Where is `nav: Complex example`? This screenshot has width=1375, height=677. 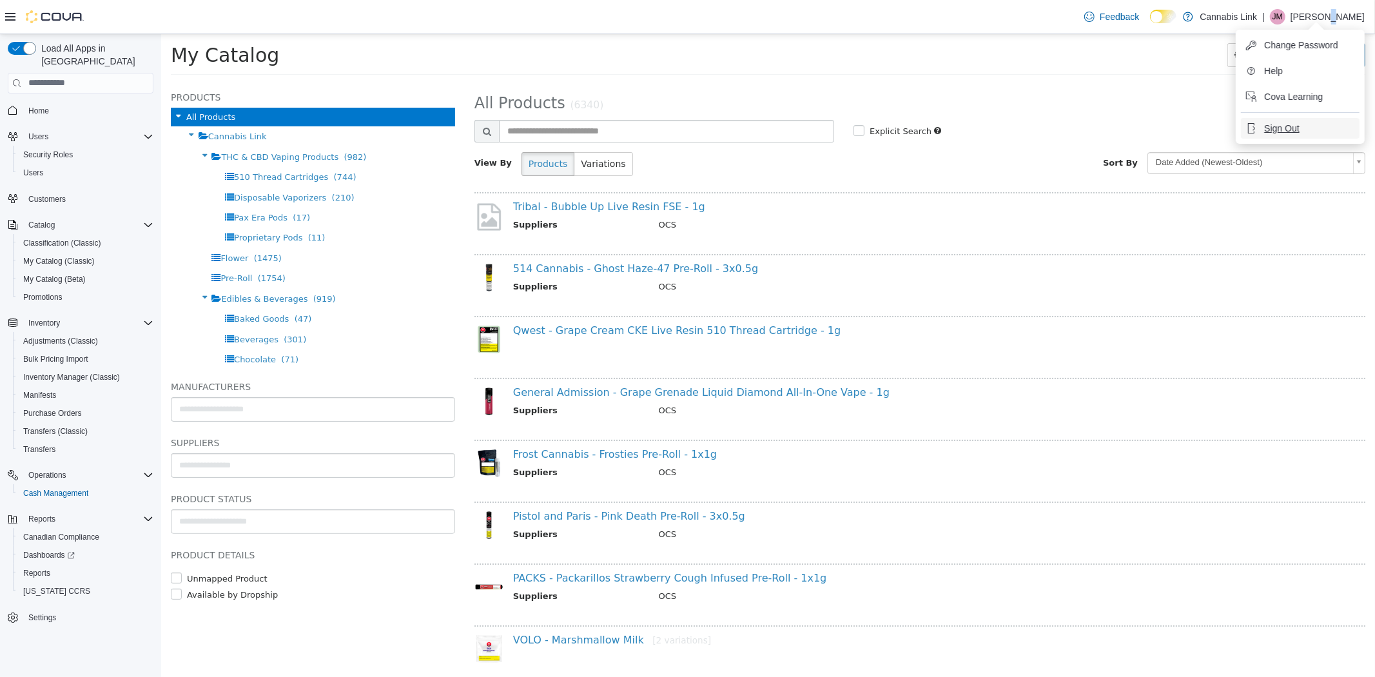 nav: Complex example is located at coordinates (81, 378).